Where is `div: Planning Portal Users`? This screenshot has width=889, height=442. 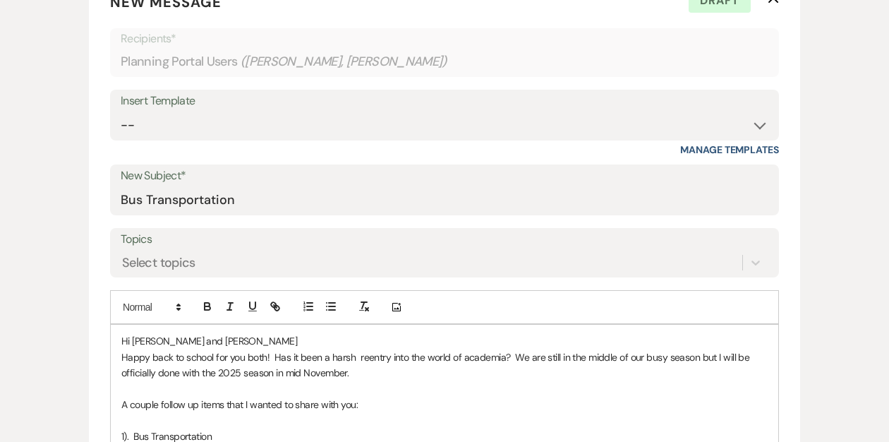 div: Planning Portal Users is located at coordinates (444, 61).